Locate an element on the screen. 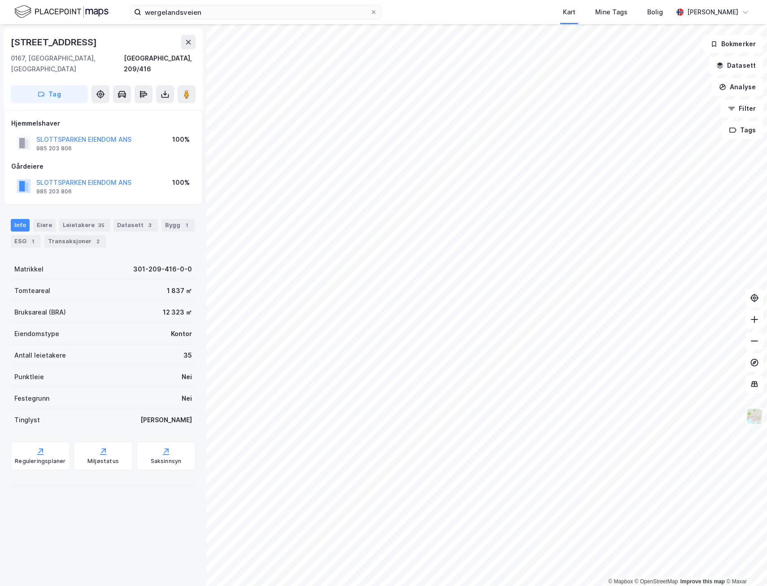 The image size is (767, 586). div: 301-209-416-0-0 is located at coordinates (162, 269).